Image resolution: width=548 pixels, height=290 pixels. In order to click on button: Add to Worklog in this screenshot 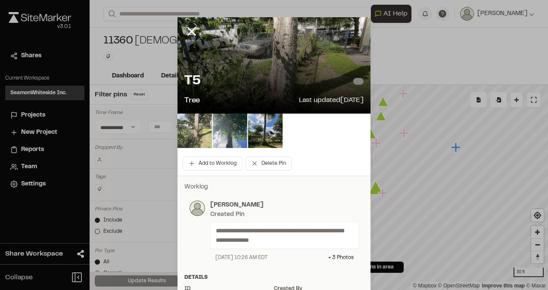, I will do `click(212, 164)`.